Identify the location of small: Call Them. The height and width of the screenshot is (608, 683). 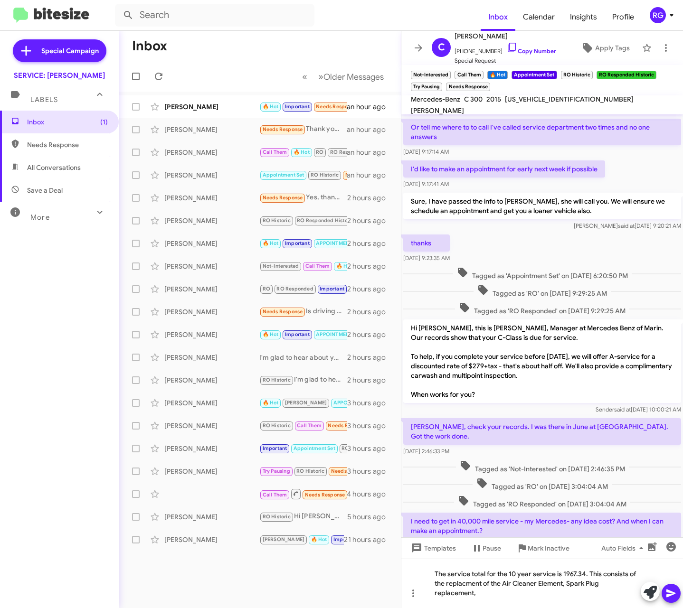
(469, 75).